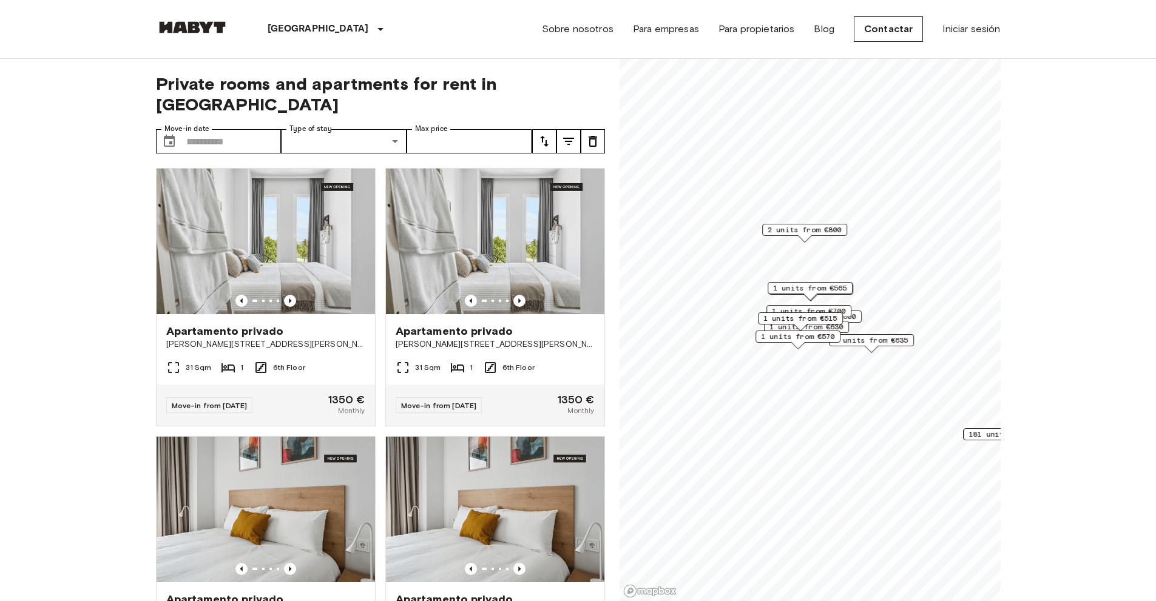 This screenshot has height=601, width=1156. What do you see at coordinates (819, 317) in the screenshot?
I see `span: 1 units from €600` at bounding box center [819, 317].